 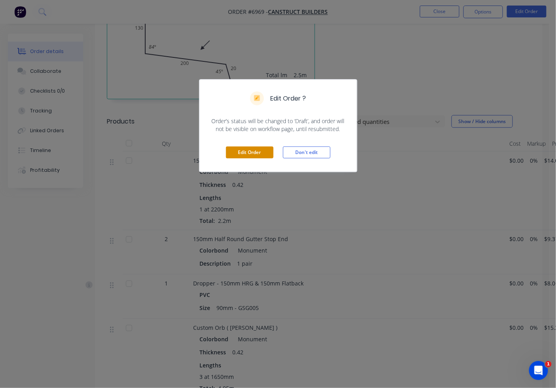 I want to click on button: Don't edit, so click(x=307, y=152).